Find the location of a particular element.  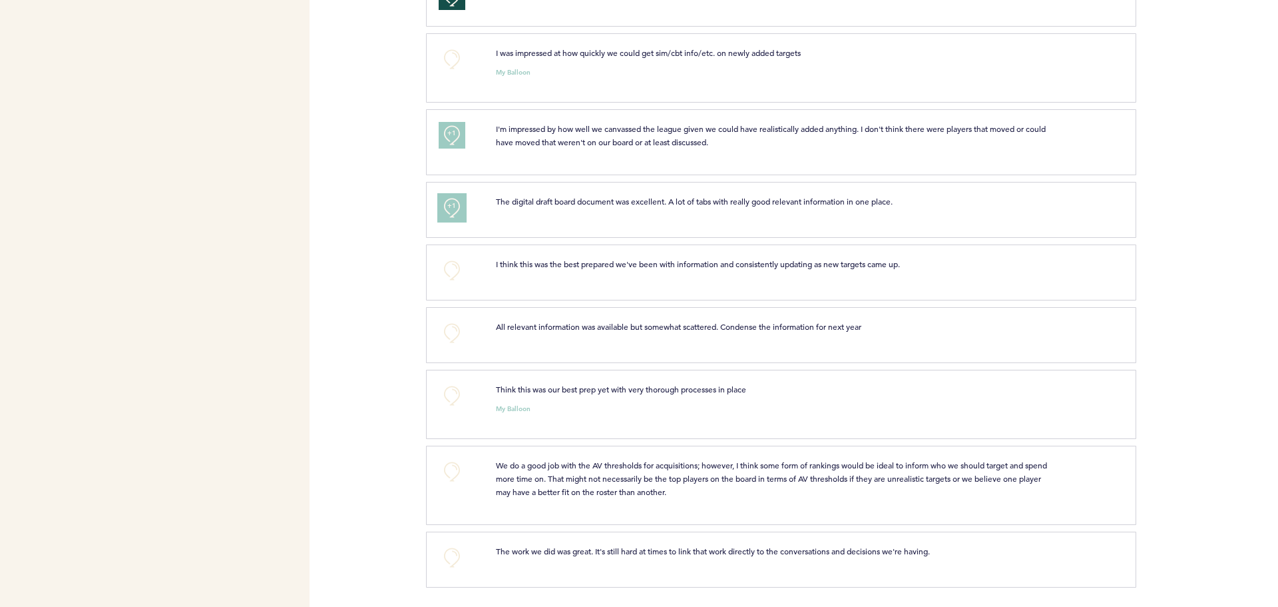

span: I was impressed at how quickly we could get sim/cbt info/etc. on newly added targets is located at coordinates (648, 53).